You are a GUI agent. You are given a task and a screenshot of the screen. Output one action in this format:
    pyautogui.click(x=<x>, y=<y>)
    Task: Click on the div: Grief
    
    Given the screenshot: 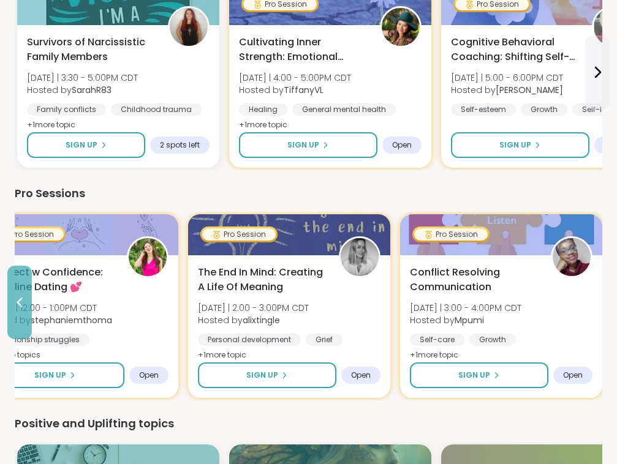 What is the action you would take?
    pyautogui.click(x=324, y=340)
    